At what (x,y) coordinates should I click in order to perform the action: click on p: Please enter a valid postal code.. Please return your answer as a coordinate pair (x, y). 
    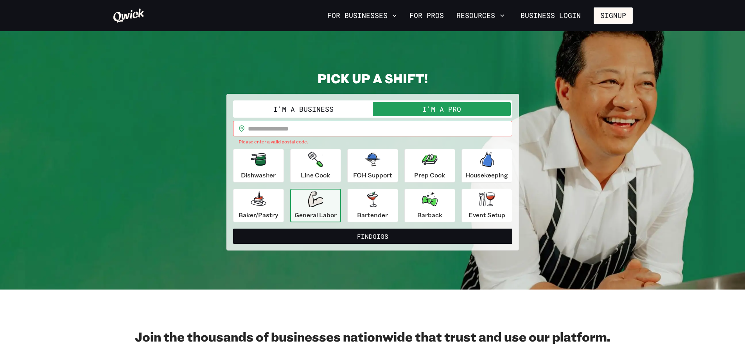
    Looking at the image, I should click on (373, 142).